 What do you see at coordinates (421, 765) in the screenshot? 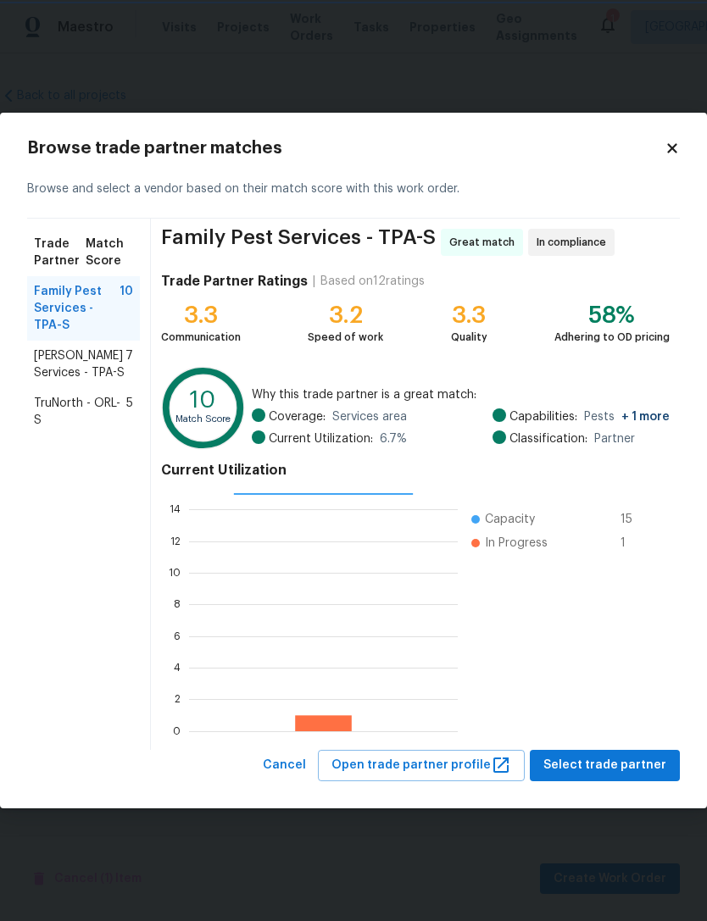
I see `span: Open trade partner profile` at bounding box center [421, 765].